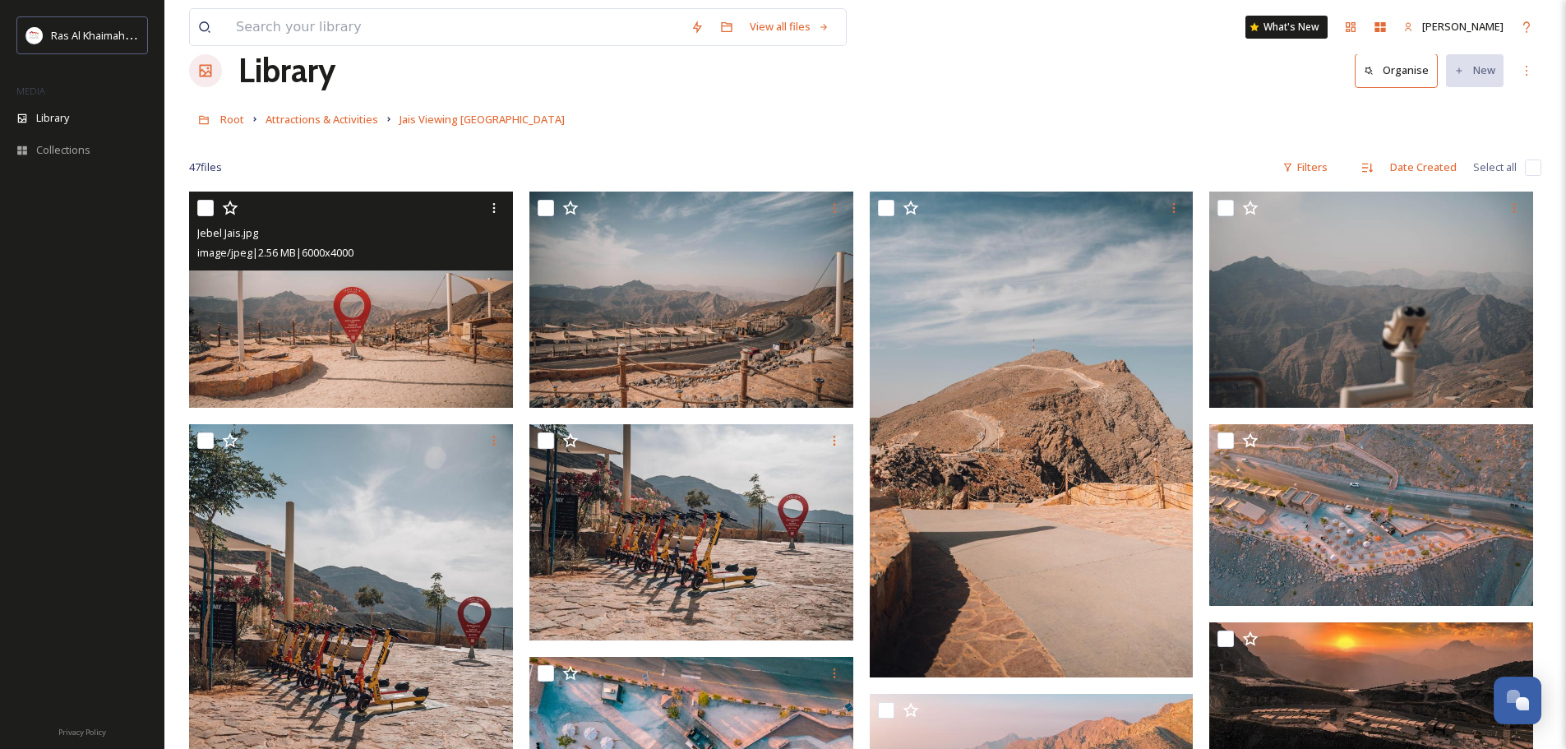 This screenshot has width=1566, height=749. I want to click on input: Search your library, so click(454, 27).